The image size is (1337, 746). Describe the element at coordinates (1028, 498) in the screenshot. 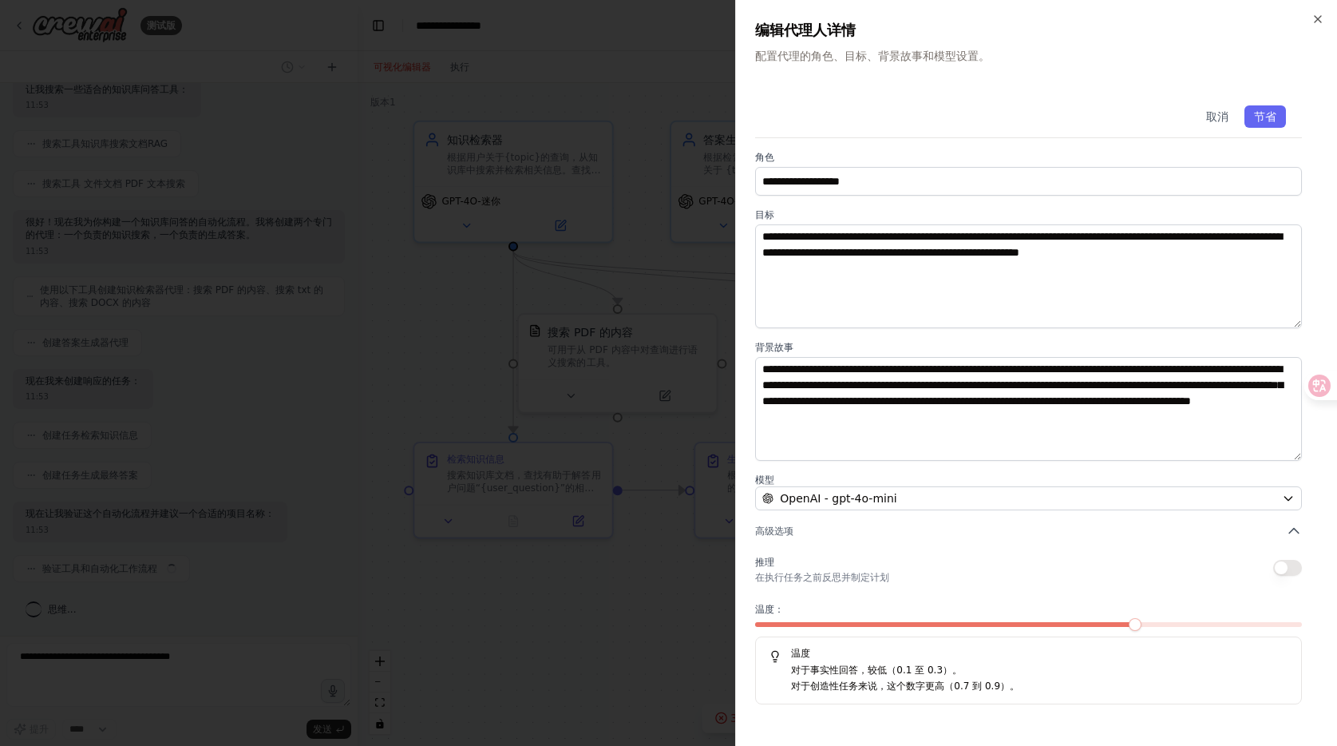

I see `button: OpenAI - gpt-4o-mini` at that location.